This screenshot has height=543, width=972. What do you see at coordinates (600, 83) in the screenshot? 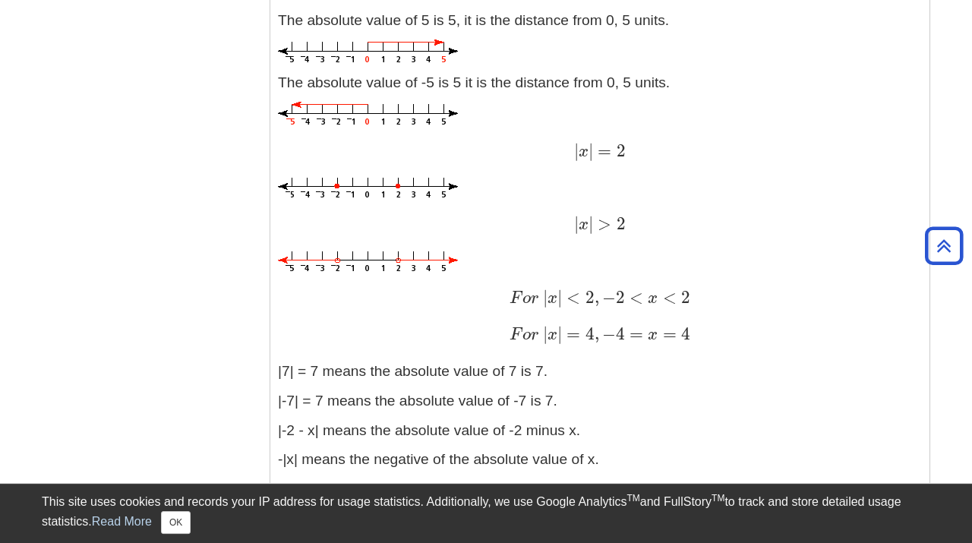
I see `p: The absolute value of -5 is 5 it is the distance from 0, 5 units.` at bounding box center [600, 83].